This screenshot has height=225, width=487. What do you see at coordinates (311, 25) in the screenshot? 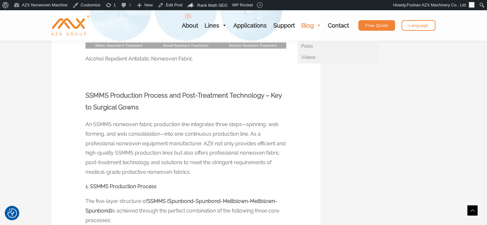
I see `a: Blog` at bounding box center [311, 25].